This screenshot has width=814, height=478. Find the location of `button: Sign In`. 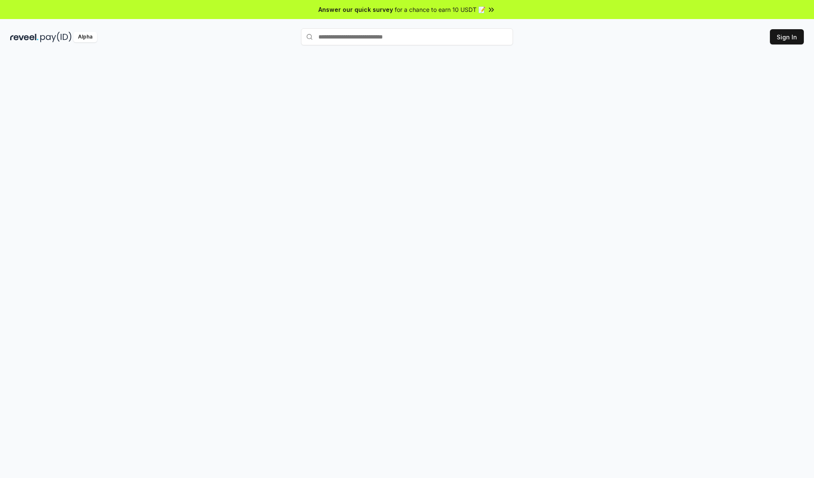

button: Sign In is located at coordinates (787, 37).